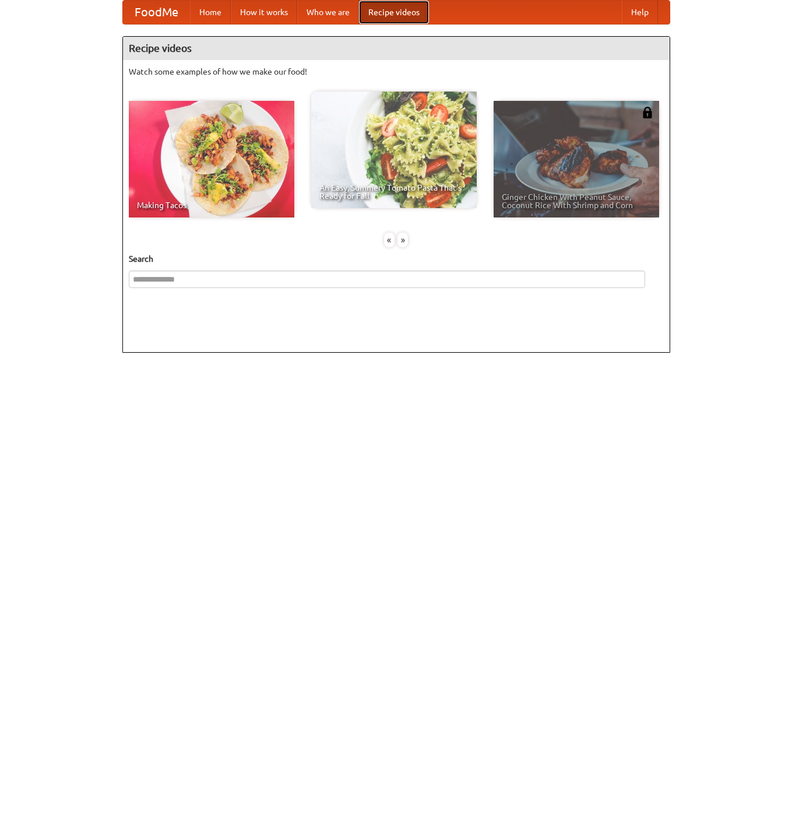  Describe the element at coordinates (212, 205) in the screenshot. I see `span: Making Tacos` at that location.